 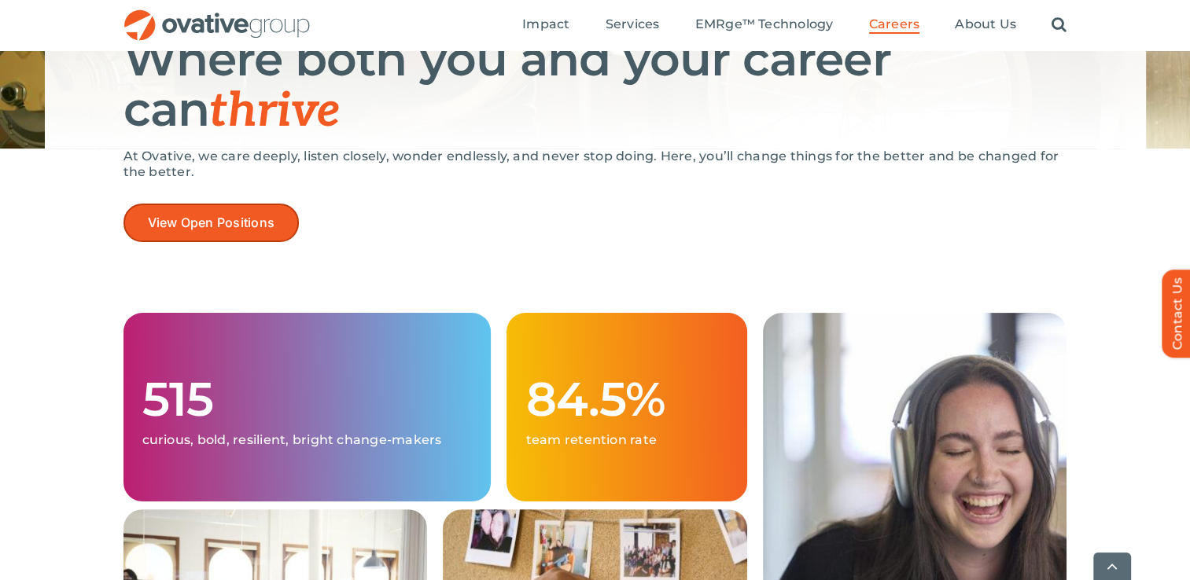 I want to click on span: thrive, so click(x=274, y=112).